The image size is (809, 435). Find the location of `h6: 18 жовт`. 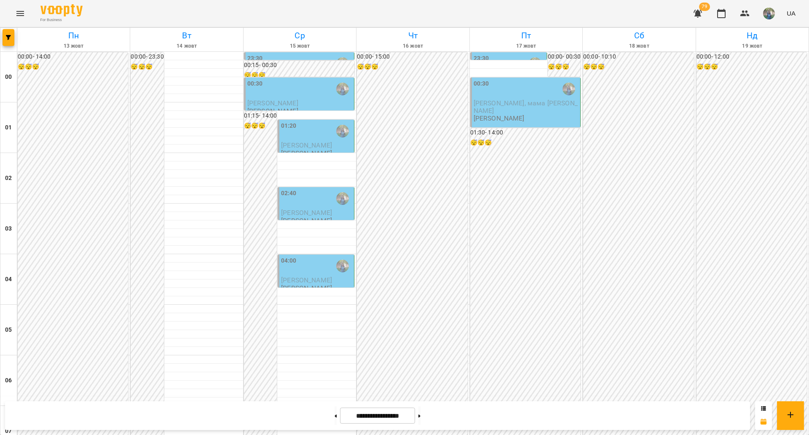

h6: 18 жовт is located at coordinates (639, 46).